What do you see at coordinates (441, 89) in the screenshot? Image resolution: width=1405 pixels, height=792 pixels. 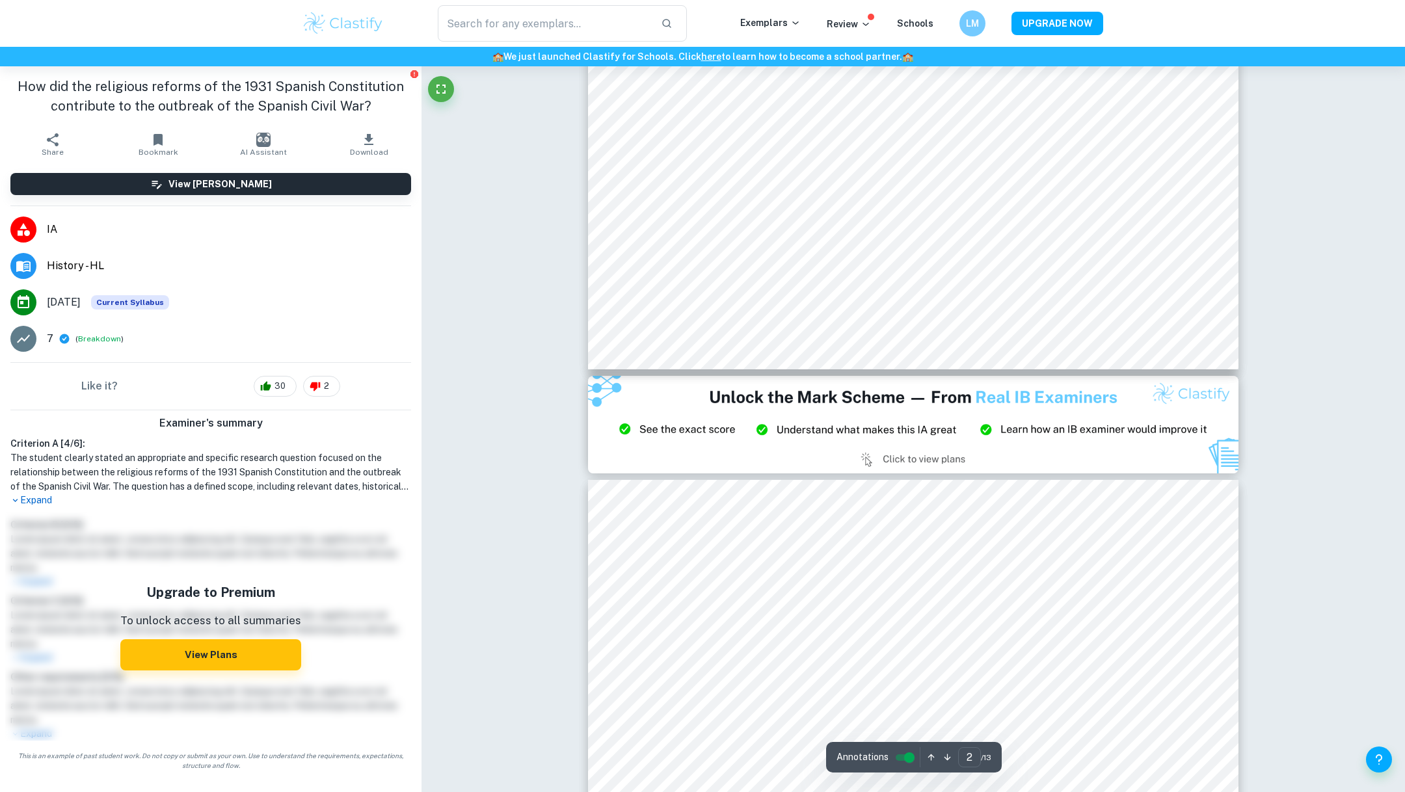 I see `button: Fullscreen` at bounding box center [441, 89].